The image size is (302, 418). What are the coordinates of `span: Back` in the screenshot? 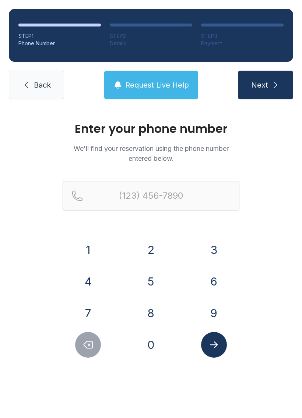 It's located at (42, 85).